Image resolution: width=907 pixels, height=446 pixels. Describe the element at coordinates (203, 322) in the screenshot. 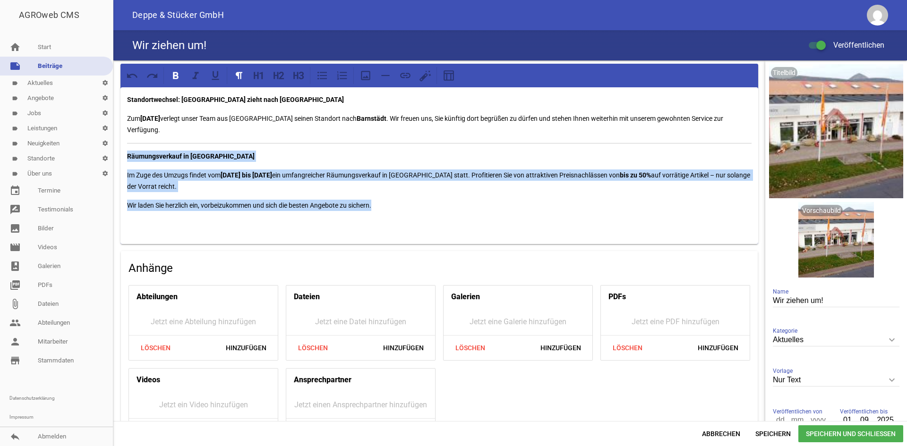

I see `div: Jetzt eine Abteilung hinzufügen` at that location.